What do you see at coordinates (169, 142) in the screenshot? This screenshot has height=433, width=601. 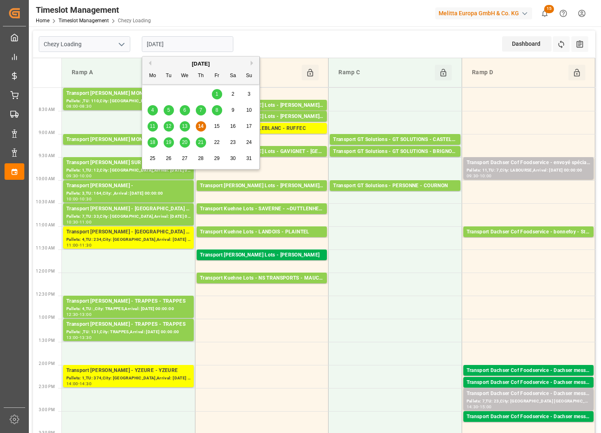 I see `div: Choose Tuesday, August 19th, 2025` at bounding box center [169, 142].